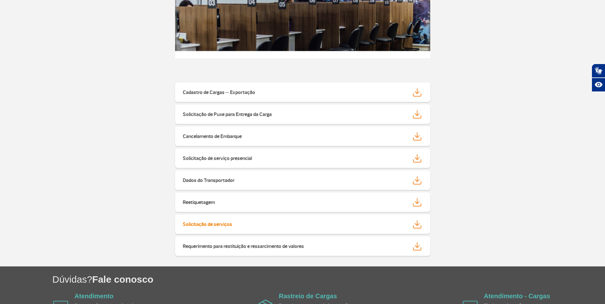 Image resolution: width=605 pixels, height=304 pixels. What do you see at coordinates (199, 203) in the screenshot?
I see `strong: Reetiquetagem` at bounding box center [199, 203].